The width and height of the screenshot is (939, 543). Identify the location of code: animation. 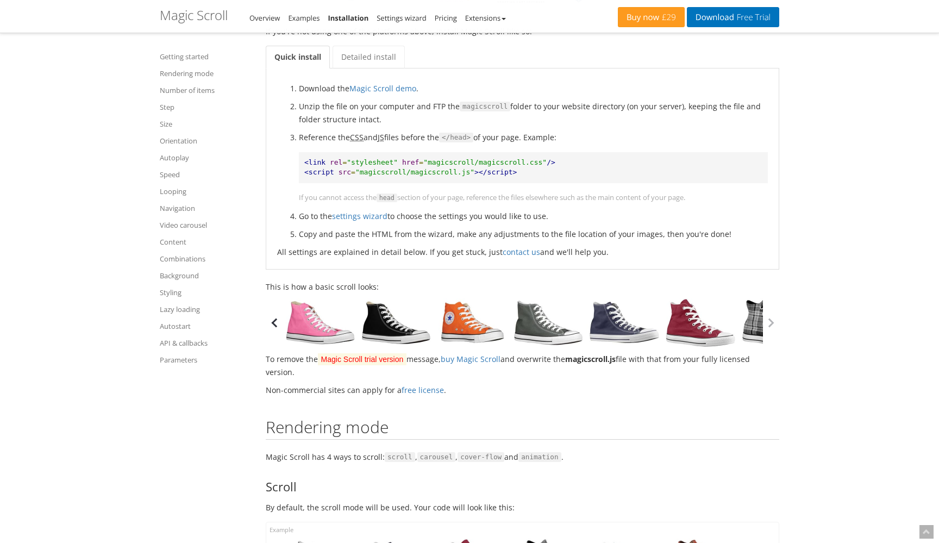
(539, 457).